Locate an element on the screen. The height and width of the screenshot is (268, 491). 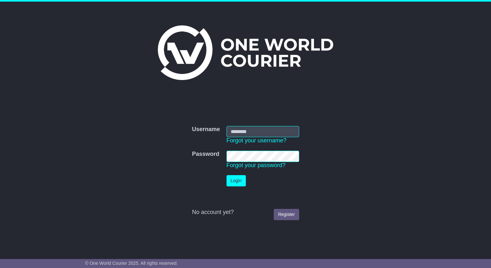
label: Username is located at coordinates (206, 130).